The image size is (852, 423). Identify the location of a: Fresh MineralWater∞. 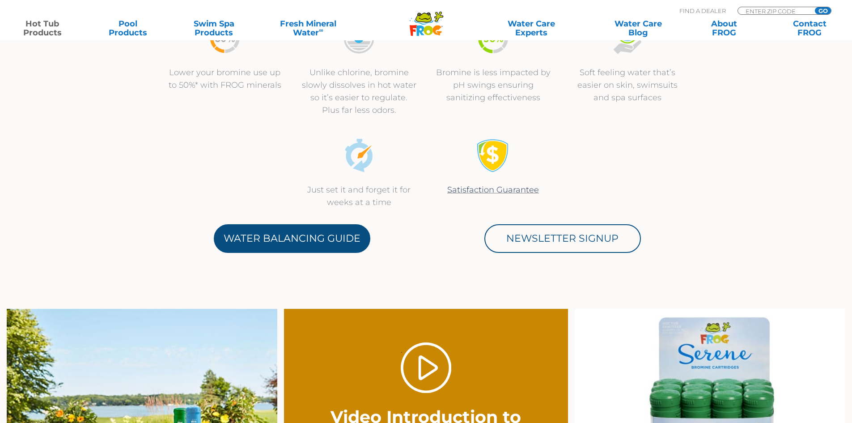
(308, 28).